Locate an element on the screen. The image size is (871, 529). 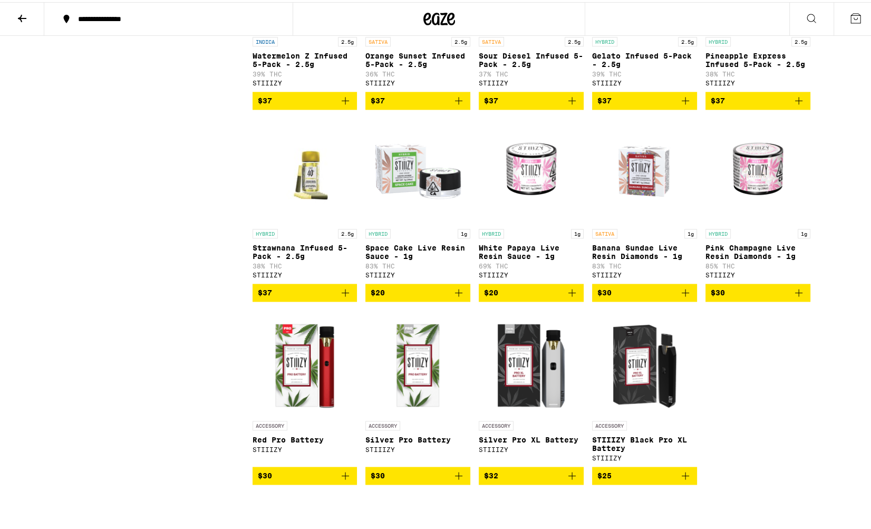
span: $25 is located at coordinates (604, 473).